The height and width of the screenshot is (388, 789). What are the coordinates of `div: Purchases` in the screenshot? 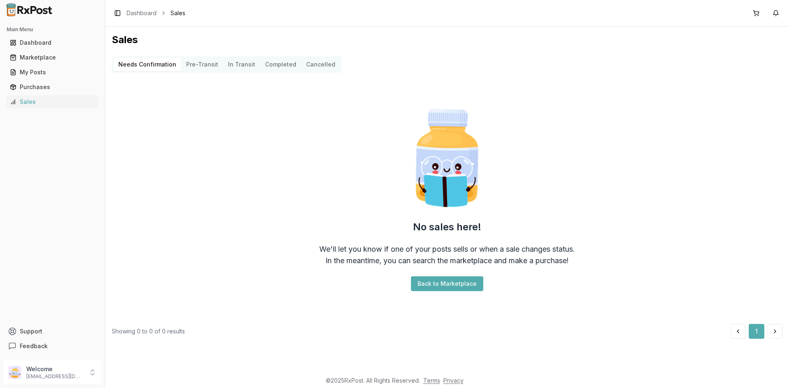 It's located at (52, 87).